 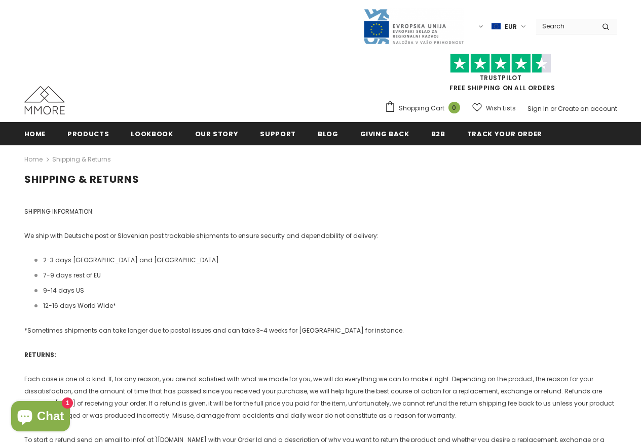 What do you see at coordinates (421, 108) in the screenshot?
I see `span: Shopping Cart` at bounding box center [421, 108].